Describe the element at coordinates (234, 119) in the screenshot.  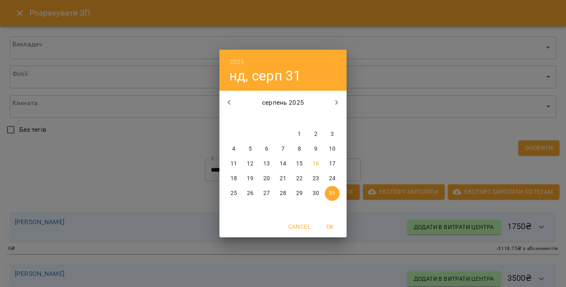
I see `span: пн` at that location.